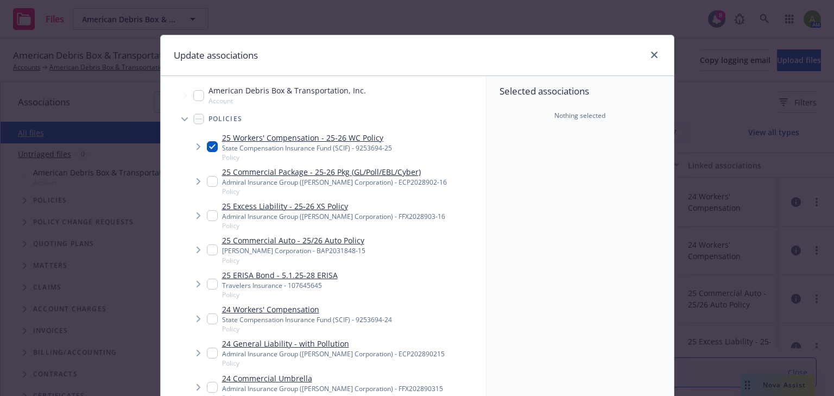 Image resolution: width=834 pixels, height=396 pixels. Describe the element at coordinates (287, 100) in the screenshot. I see `span: Account` at that location.